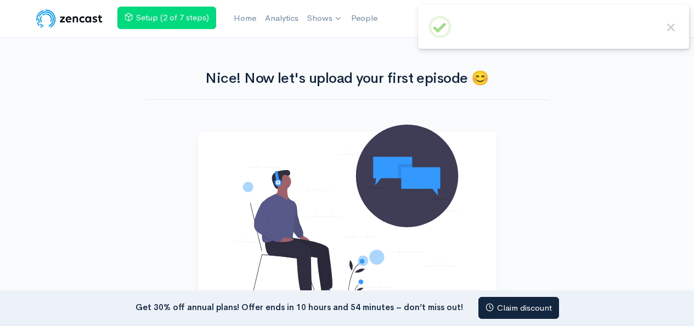 This screenshot has height=326, width=694. Describe the element at coordinates (364, 18) in the screenshot. I see `a: People` at that location.